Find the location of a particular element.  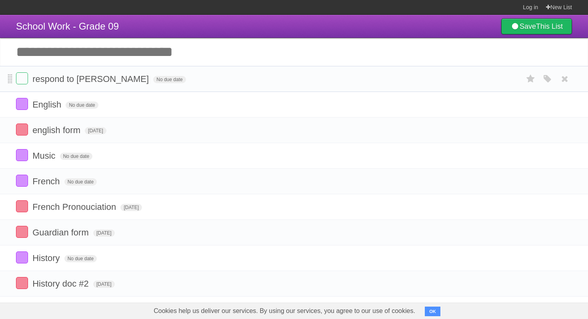

span: French Pronouciation is located at coordinates (75, 207).